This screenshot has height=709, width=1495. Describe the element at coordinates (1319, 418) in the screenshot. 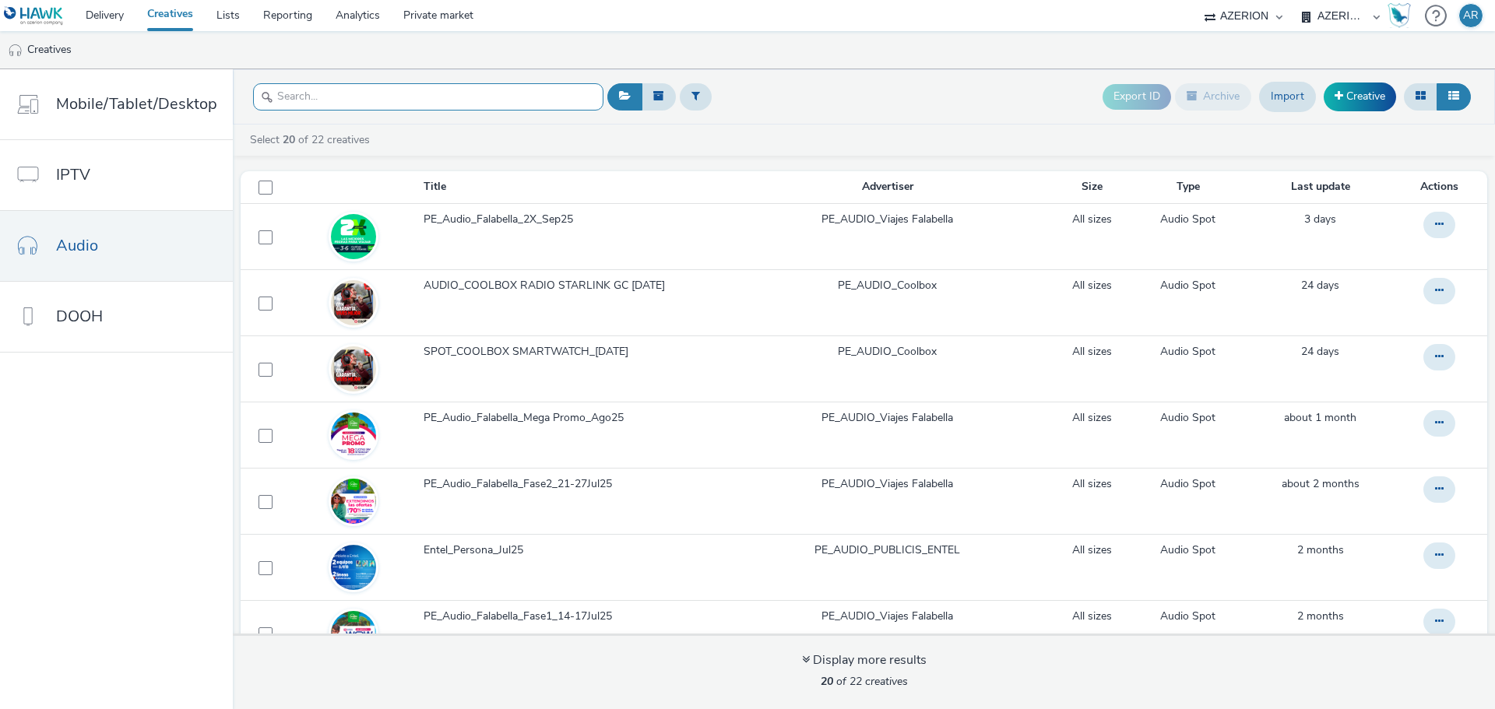

I see `div: 5 August 2025, 4:26` at that location.